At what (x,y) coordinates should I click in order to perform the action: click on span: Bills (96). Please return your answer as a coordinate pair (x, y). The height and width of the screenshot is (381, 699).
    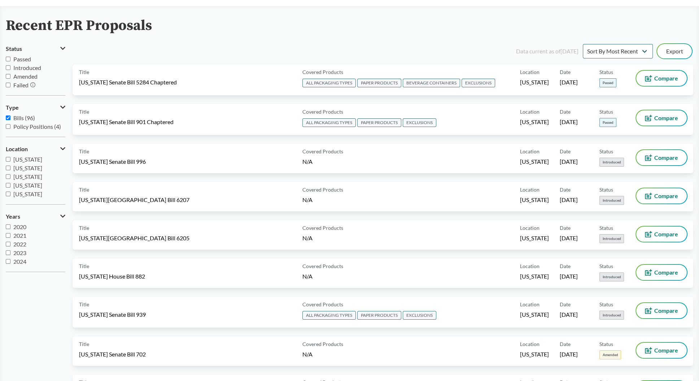
    Looking at the image, I should click on (24, 118).